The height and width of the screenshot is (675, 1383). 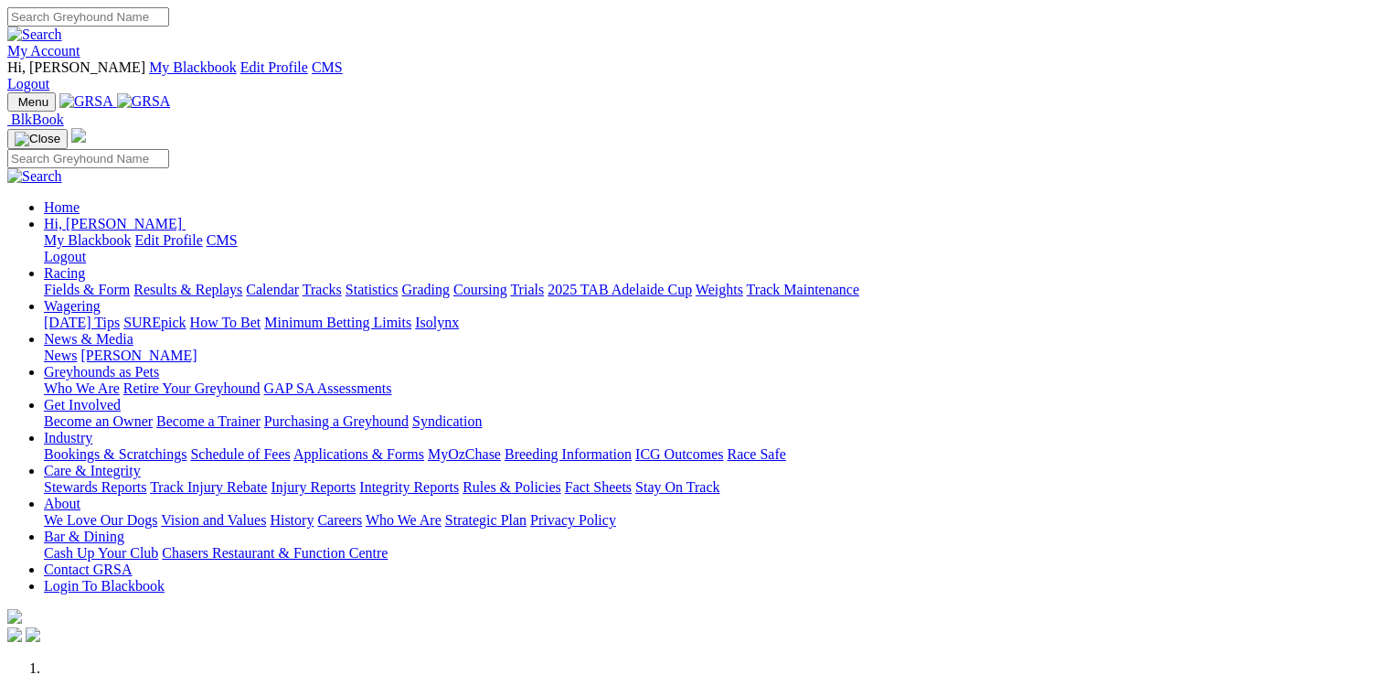 I want to click on div: Care & Integrity, so click(x=709, y=487).